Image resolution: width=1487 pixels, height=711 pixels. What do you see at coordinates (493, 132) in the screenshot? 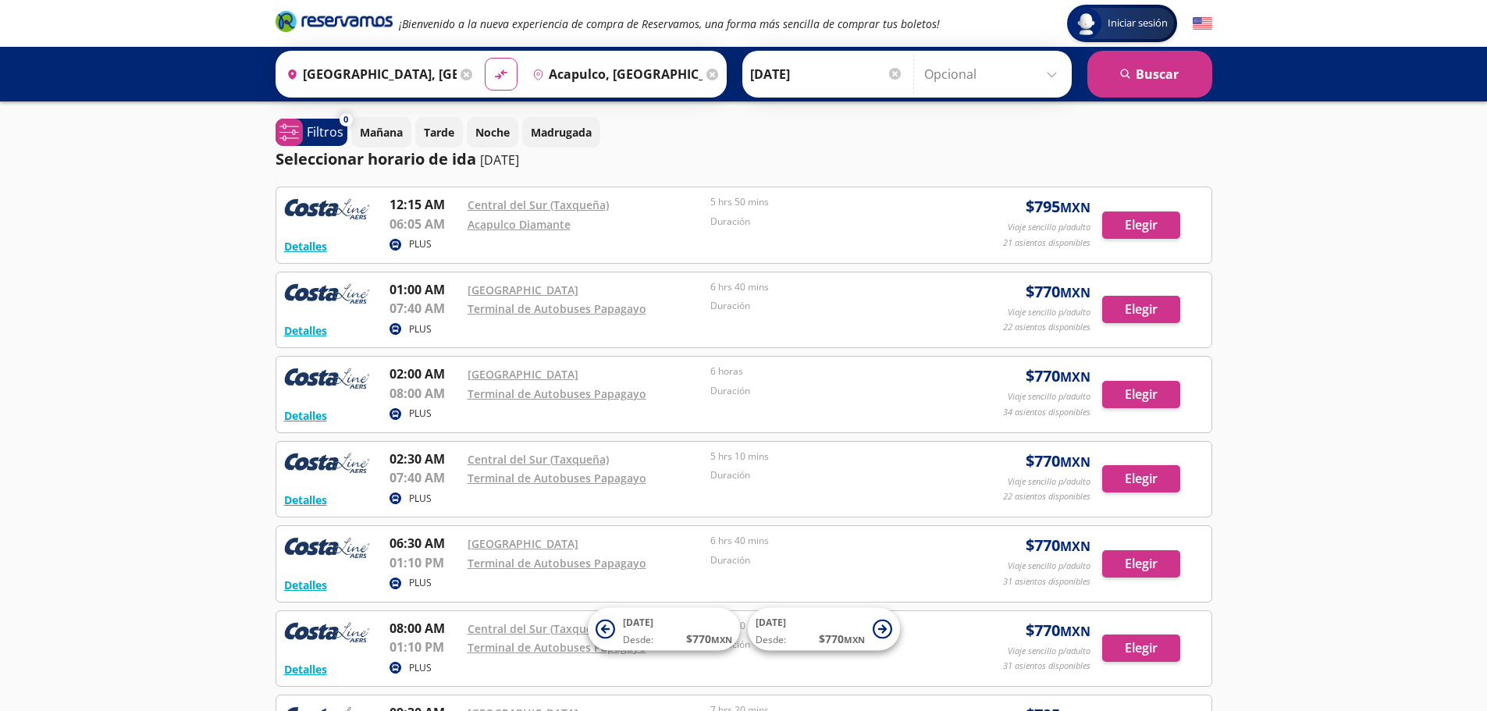
I see `button: Noche` at bounding box center [493, 132].